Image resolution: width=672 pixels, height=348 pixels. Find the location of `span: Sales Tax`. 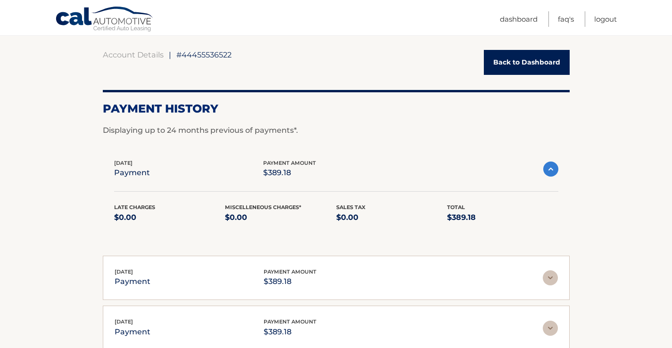

span: Sales Tax is located at coordinates (351, 207).